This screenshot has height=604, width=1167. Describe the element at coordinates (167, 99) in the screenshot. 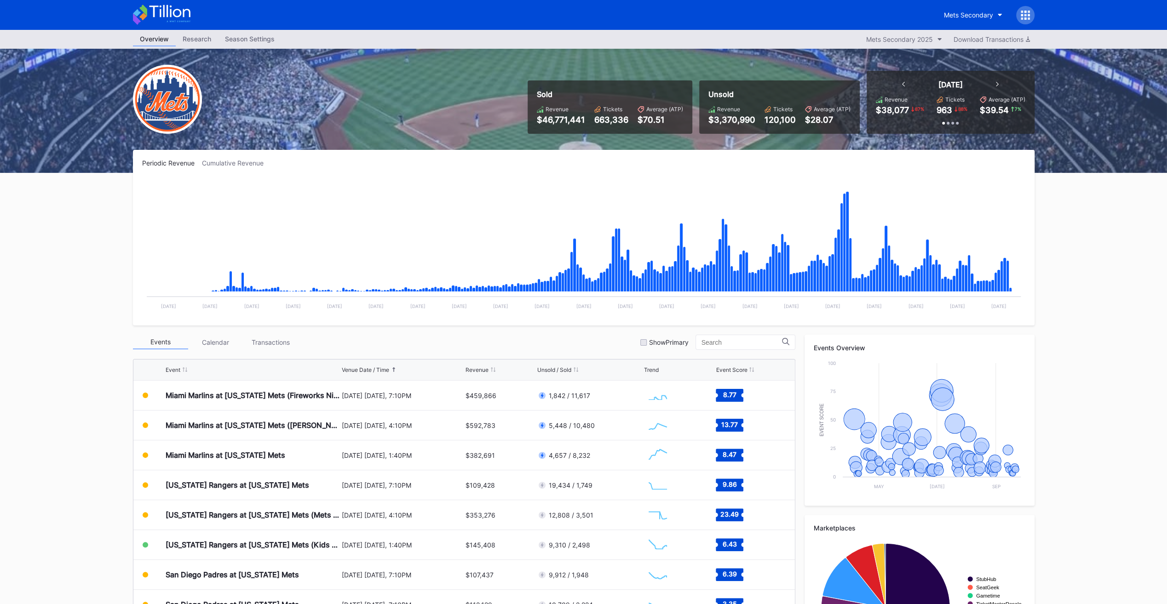

I see `img: New-York-Mets-Transparent.png` at that location.